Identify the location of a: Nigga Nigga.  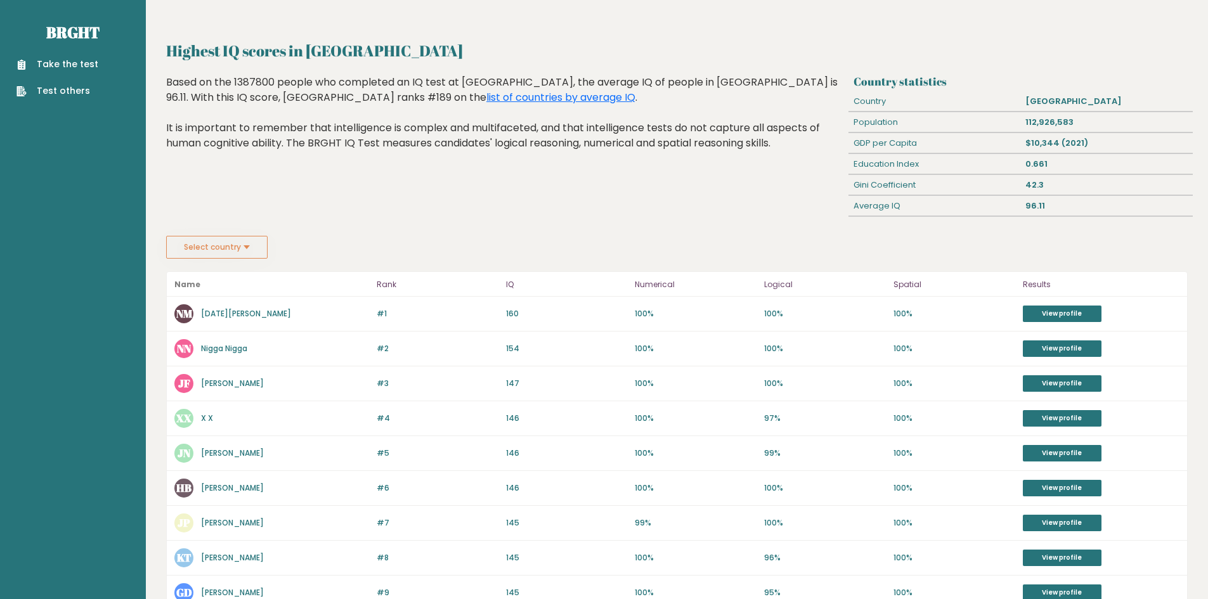
(224, 348).